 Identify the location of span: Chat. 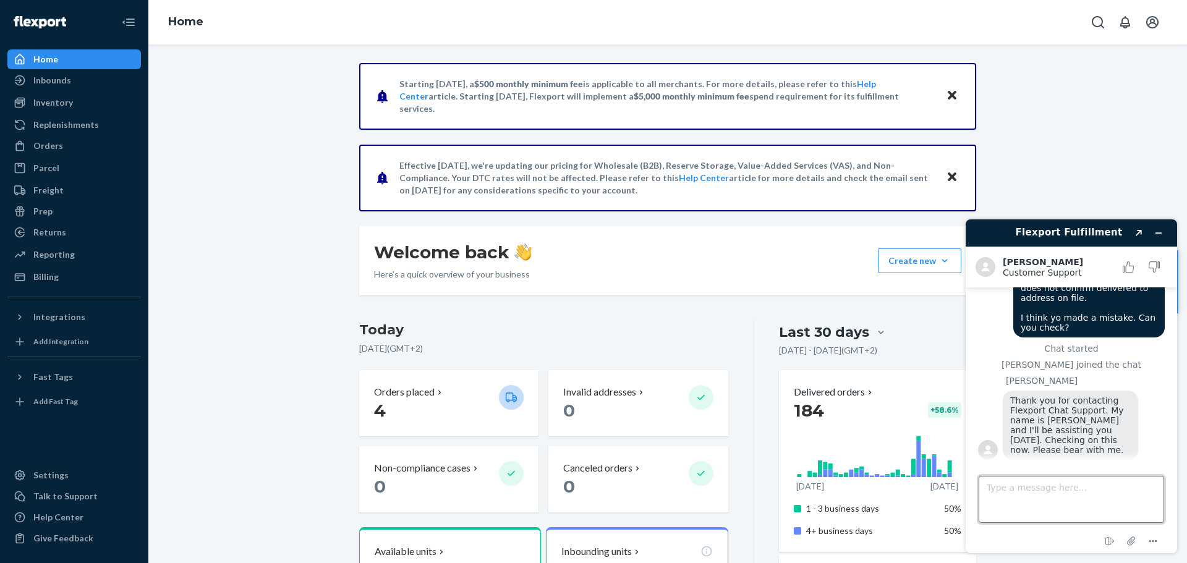
(40, 14).